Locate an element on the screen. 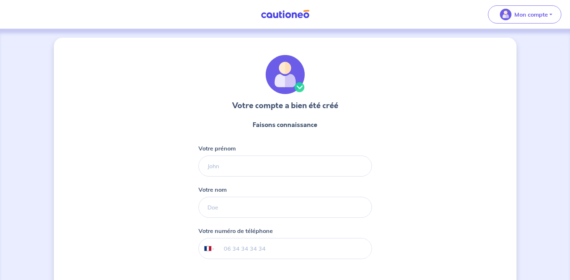 This screenshot has width=570, height=280. p: Mon compte is located at coordinates (531, 14).